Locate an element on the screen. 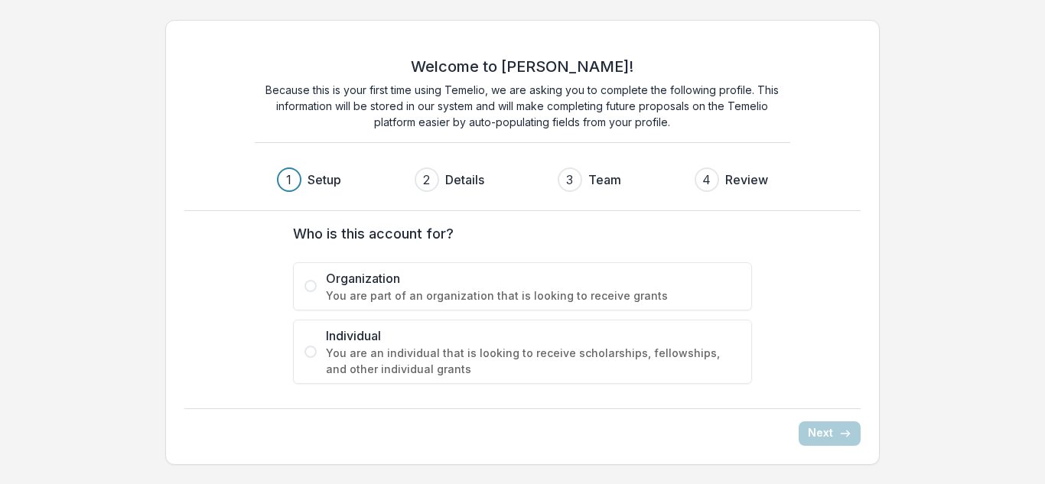  button: Next is located at coordinates (830, 434).